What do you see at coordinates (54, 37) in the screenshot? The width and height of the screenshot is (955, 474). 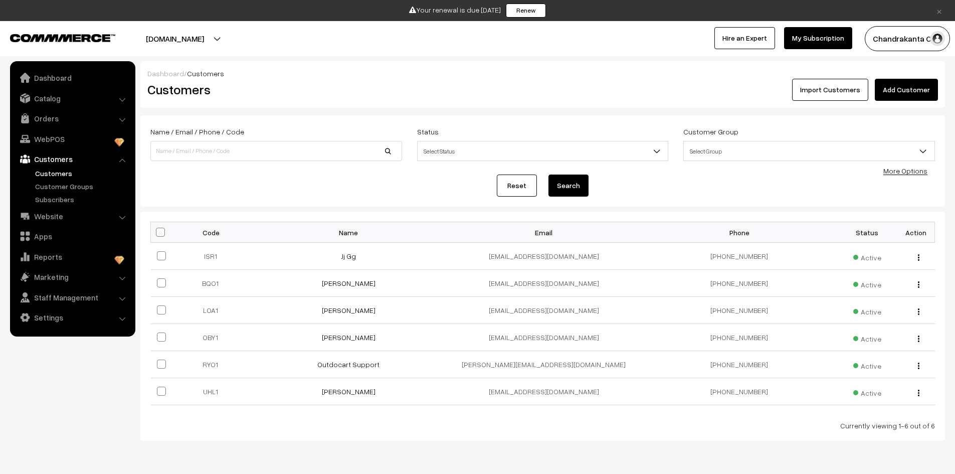 I see `a: COMMMERCE` at bounding box center [54, 37].